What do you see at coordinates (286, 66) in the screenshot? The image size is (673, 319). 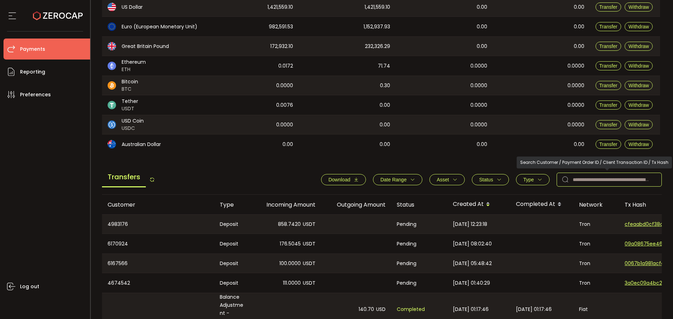 I see `span: 0.0172` at bounding box center [286, 66].